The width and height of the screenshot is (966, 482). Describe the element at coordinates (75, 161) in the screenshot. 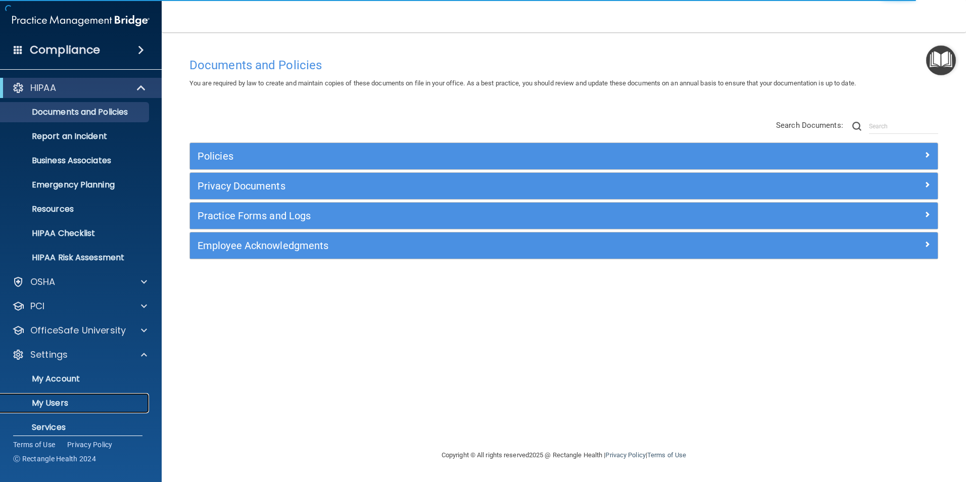

I see `p: Business Associates` at that location.